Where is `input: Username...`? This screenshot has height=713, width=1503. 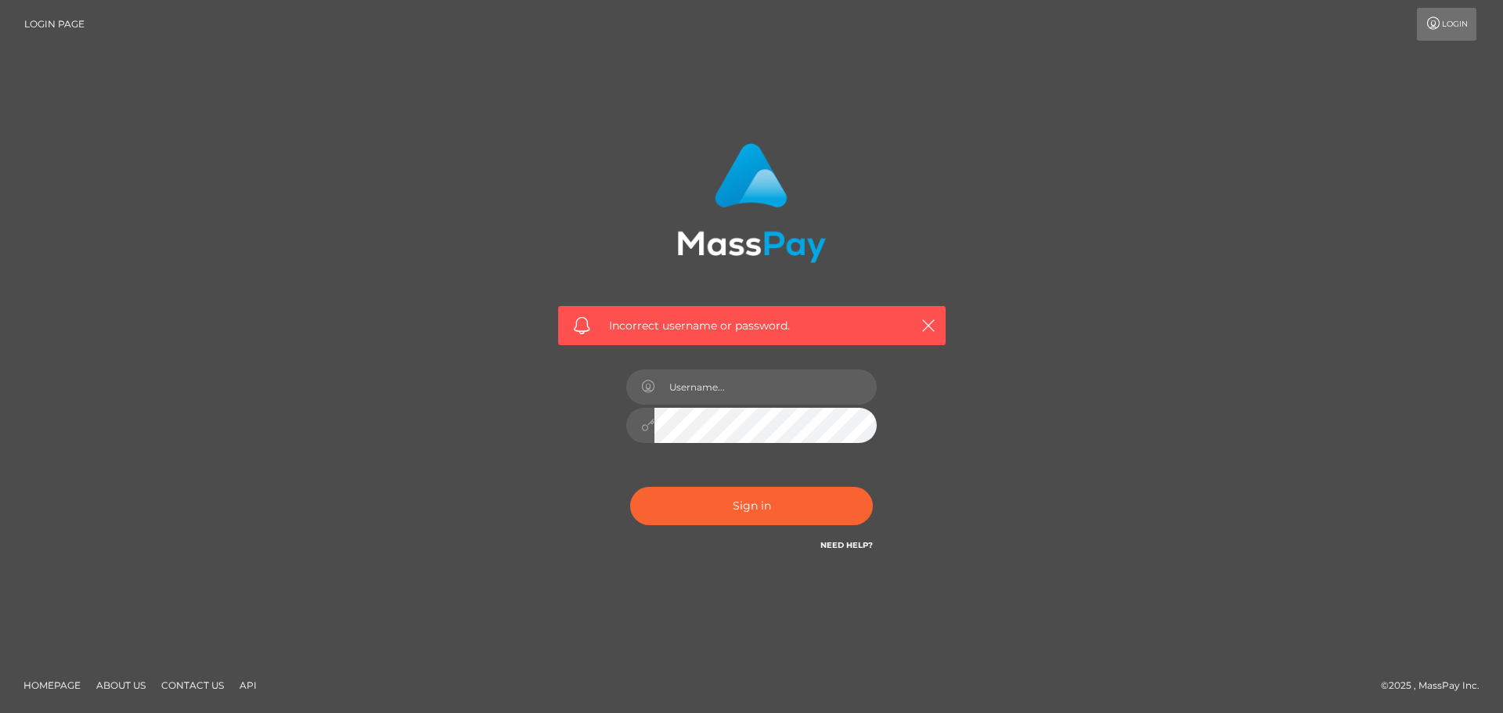 input: Username... is located at coordinates (766, 387).